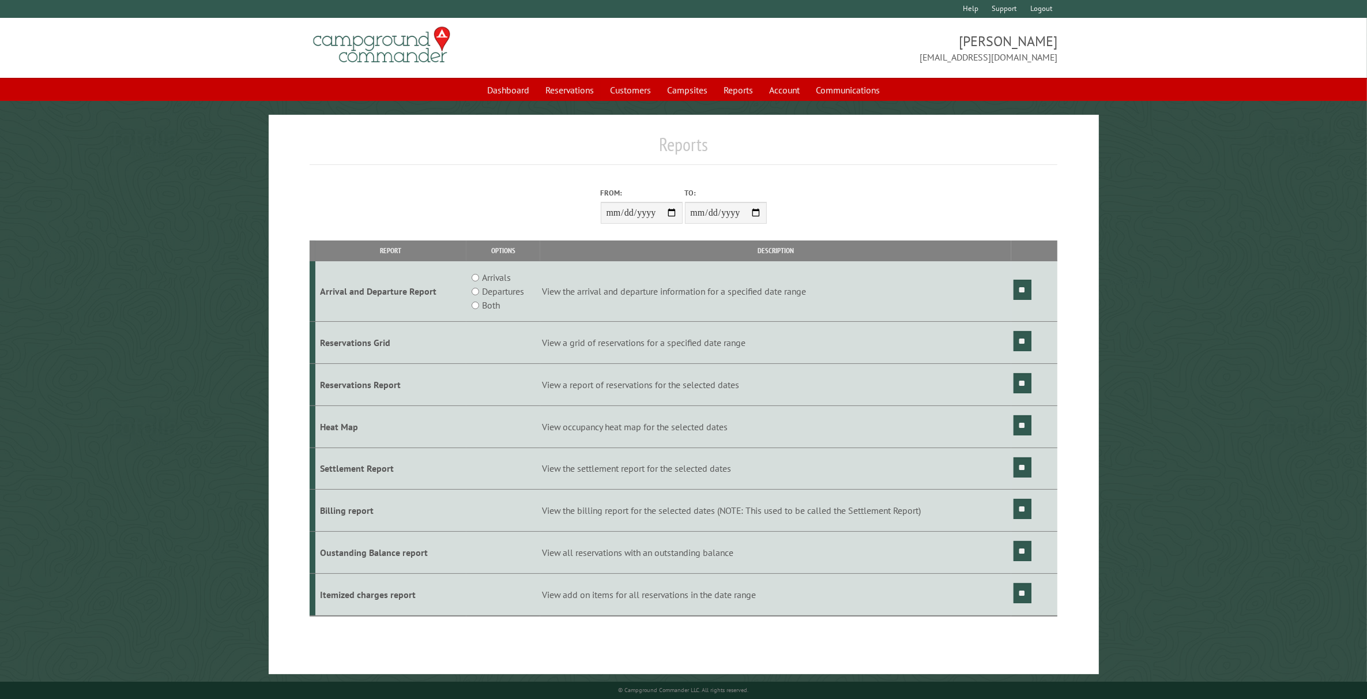 The width and height of the screenshot is (1367, 699). I want to click on th: Options, so click(503, 250).